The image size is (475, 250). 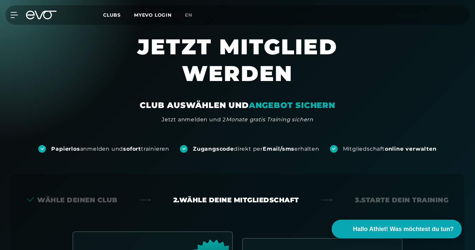 What do you see at coordinates (390, 149) in the screenshot?
I see `div: Mitgliedschaft` at bounding box center [390, 149].